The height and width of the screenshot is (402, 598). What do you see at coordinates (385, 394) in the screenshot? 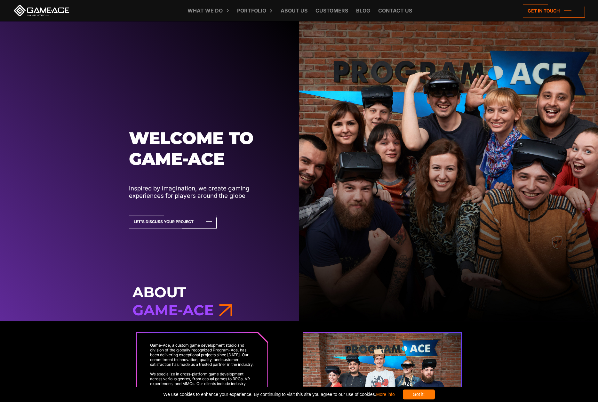
I see `a: More info` at bounding box center [385, 394].